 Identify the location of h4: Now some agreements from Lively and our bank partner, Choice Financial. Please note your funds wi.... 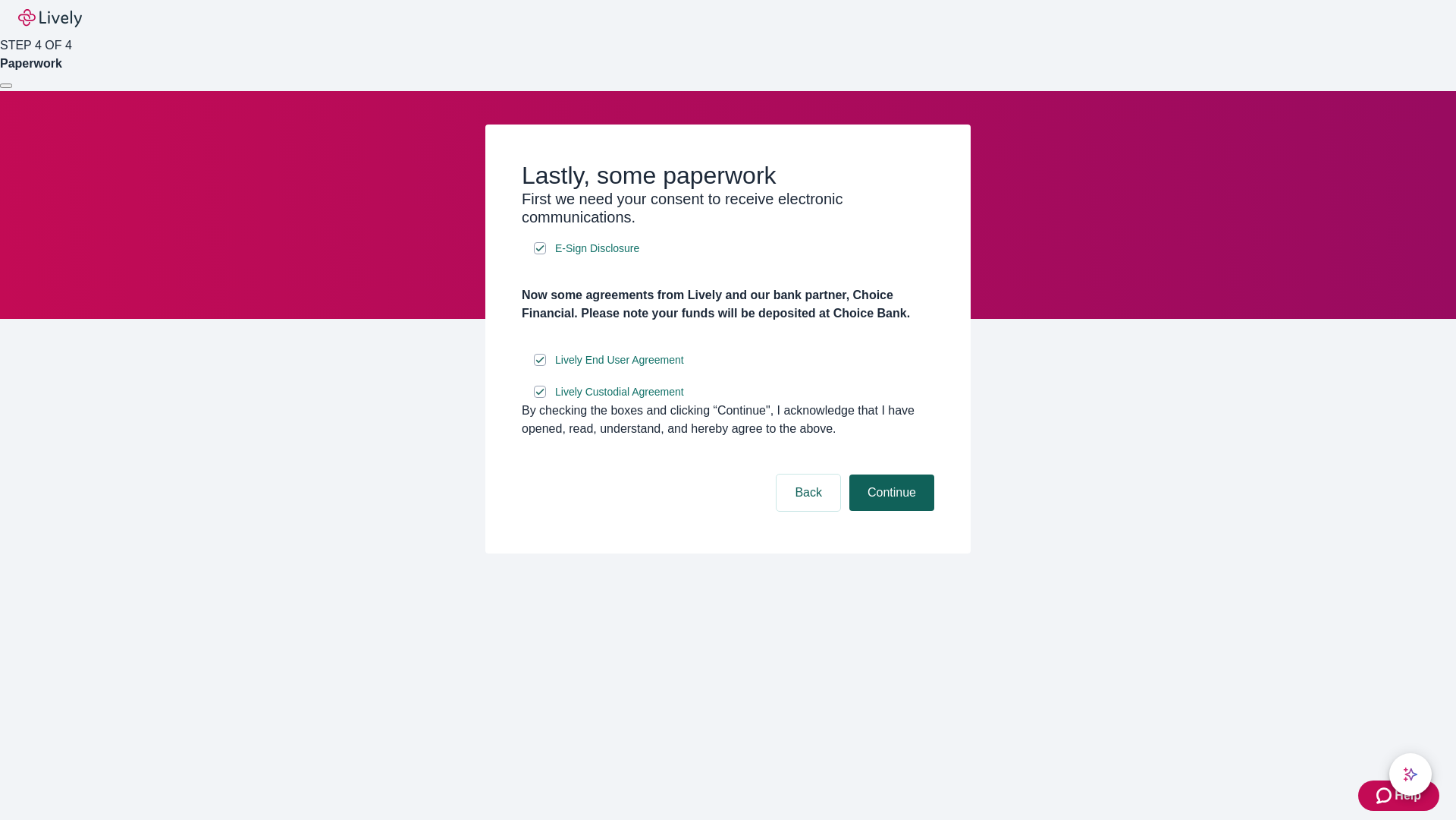
(728, 304).